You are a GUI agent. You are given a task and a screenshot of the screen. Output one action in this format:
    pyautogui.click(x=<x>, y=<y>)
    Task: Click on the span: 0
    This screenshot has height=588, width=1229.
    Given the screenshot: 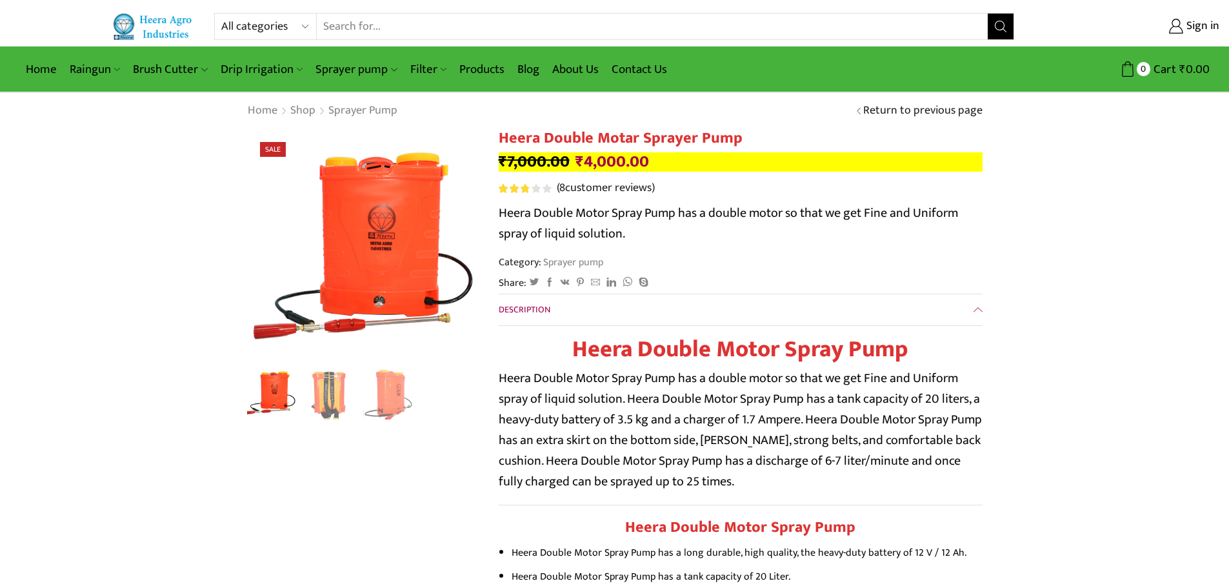 What is the action you would take?
    pyautogui.click(x=1143, y=68)
    